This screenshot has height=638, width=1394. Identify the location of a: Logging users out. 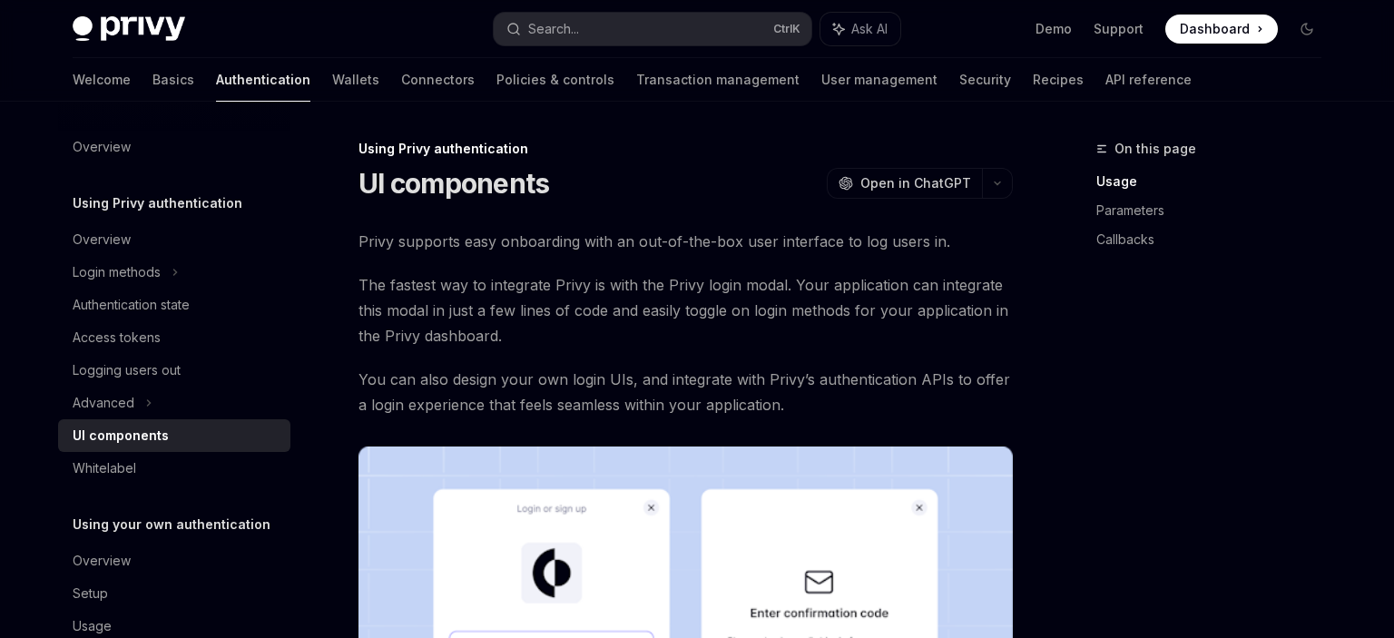
(174, 370).